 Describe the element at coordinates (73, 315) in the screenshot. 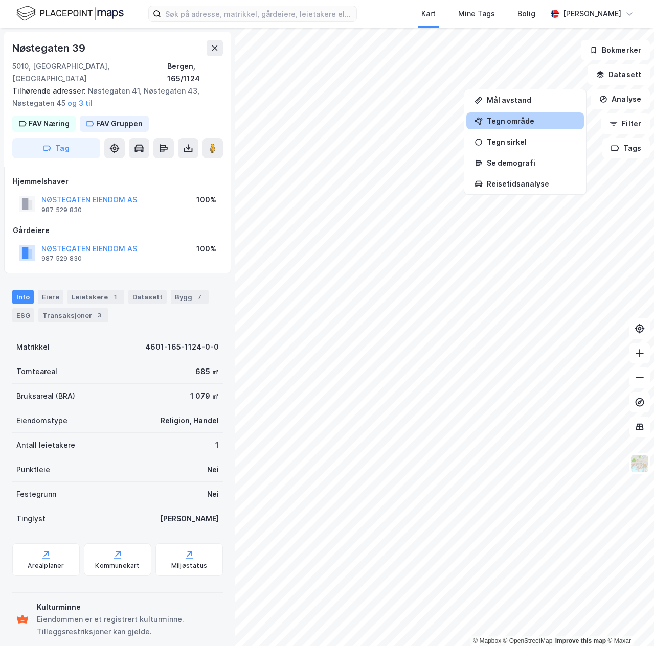

I see `div: Transaksjoner` at that location.